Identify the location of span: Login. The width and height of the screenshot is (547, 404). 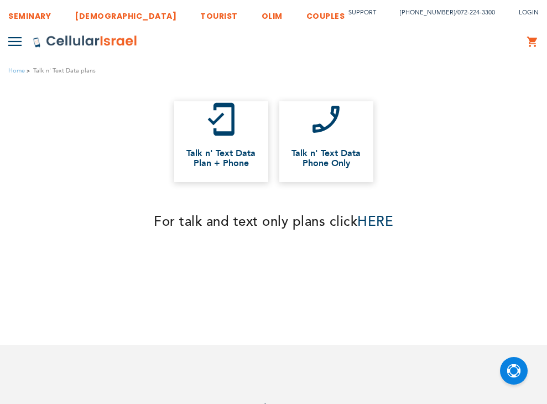
(529, 12).